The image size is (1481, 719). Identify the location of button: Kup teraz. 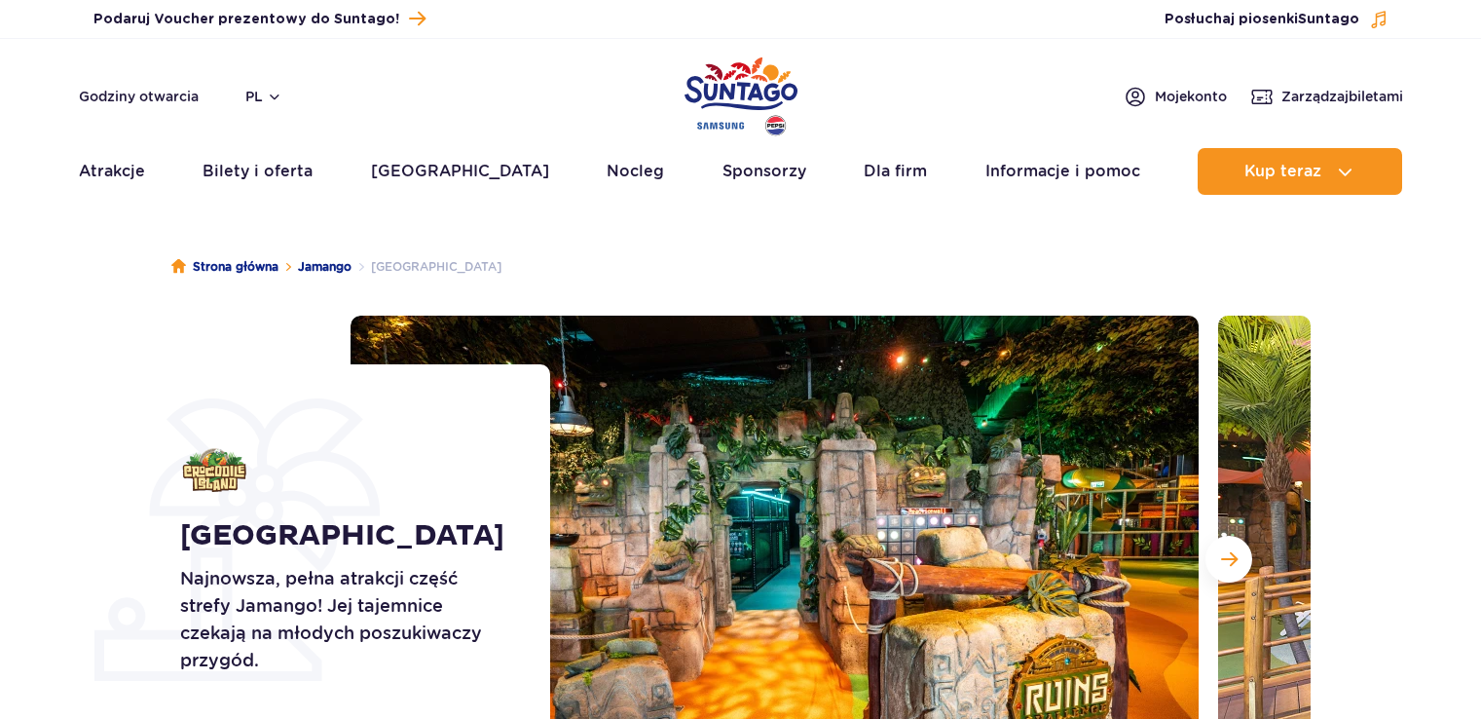
(1300, 171).